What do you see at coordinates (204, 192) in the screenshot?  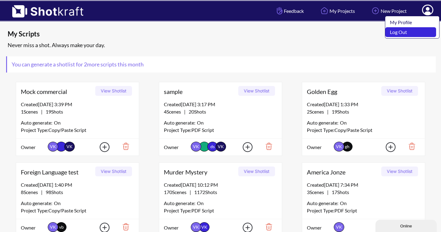 I see `span: 1172 Shots` at bounding box center [204, 192].